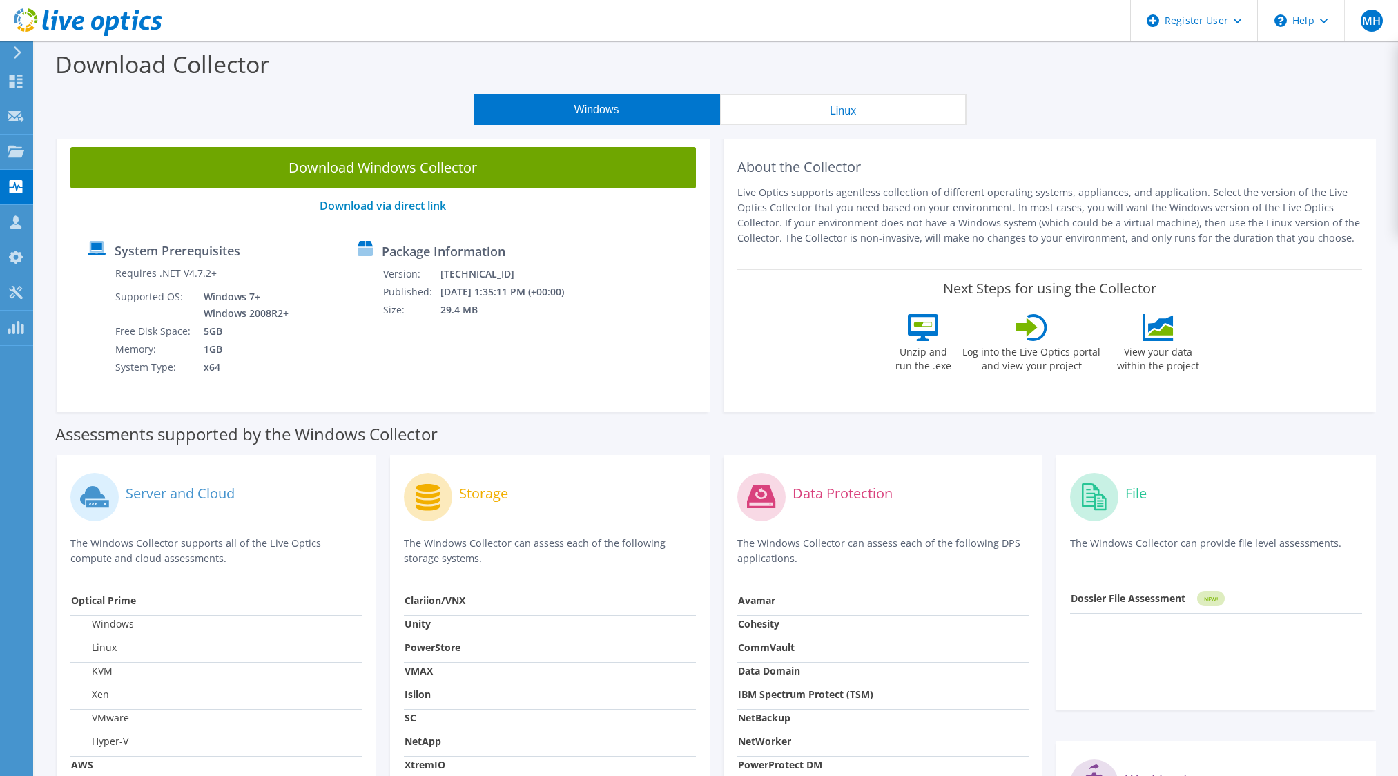  What do you see at coordinates (411, 310) in the screenshot?
I see `td: Size:` at bounding box center [411, 310].